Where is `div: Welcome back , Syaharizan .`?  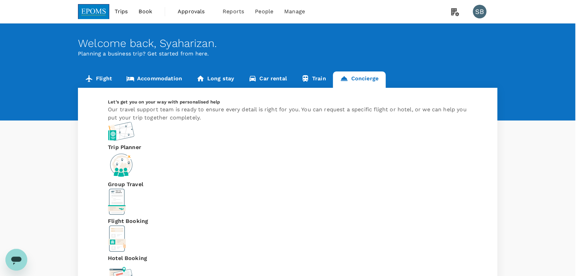 div: Welcome back , Syaharizan . is located at coordinates (287, 43).